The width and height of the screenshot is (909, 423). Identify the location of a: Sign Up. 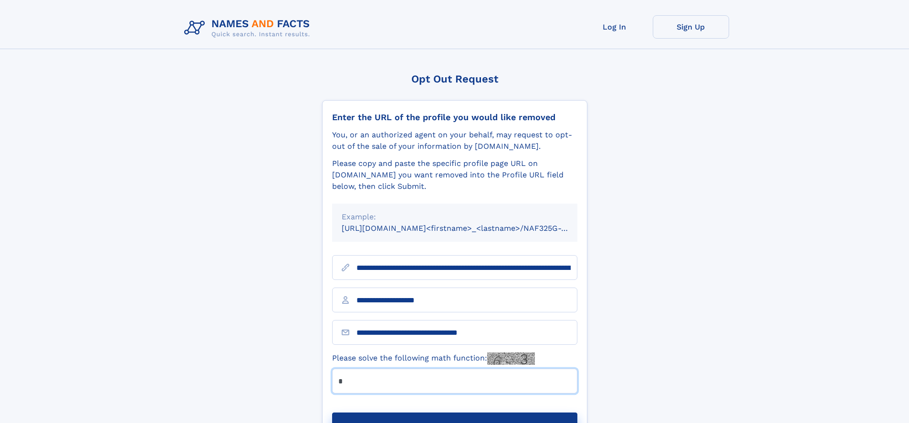
(691, 27).